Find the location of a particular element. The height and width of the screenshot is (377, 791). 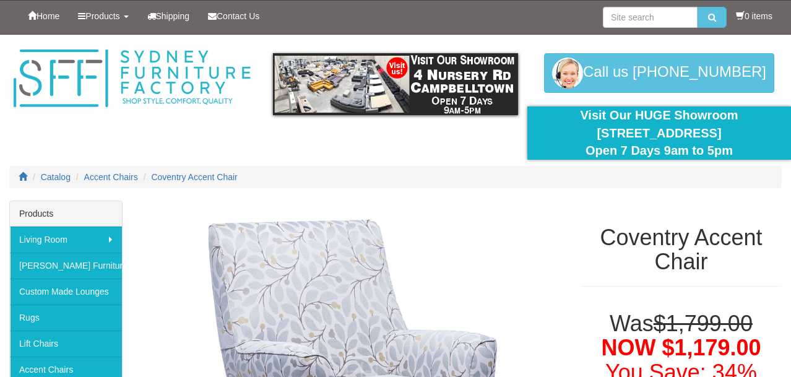

a: Custom Made Lounges is located at coordinates (66, 291).